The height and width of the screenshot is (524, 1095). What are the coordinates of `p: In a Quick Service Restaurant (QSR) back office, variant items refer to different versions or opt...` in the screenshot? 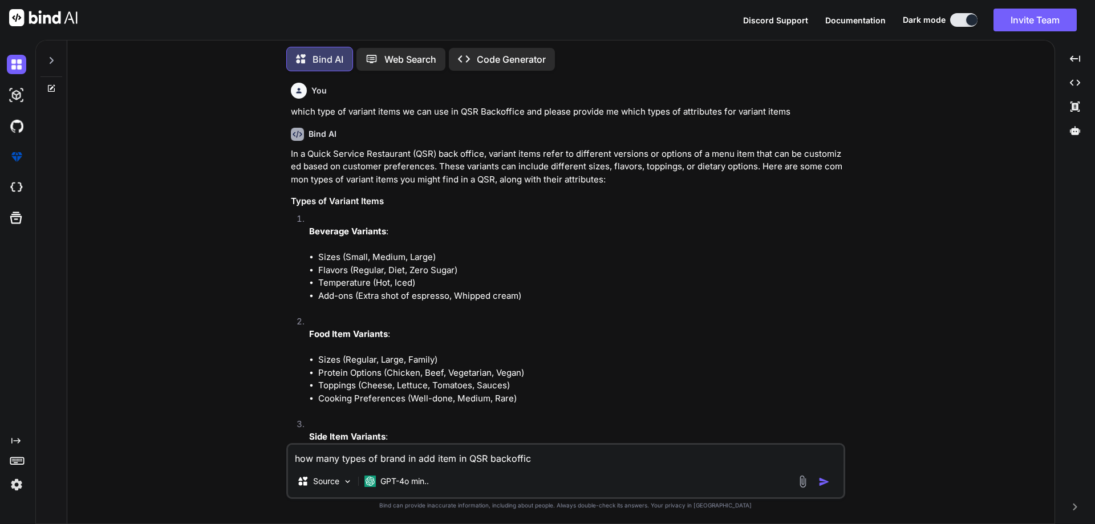 It's located at (567, 167).